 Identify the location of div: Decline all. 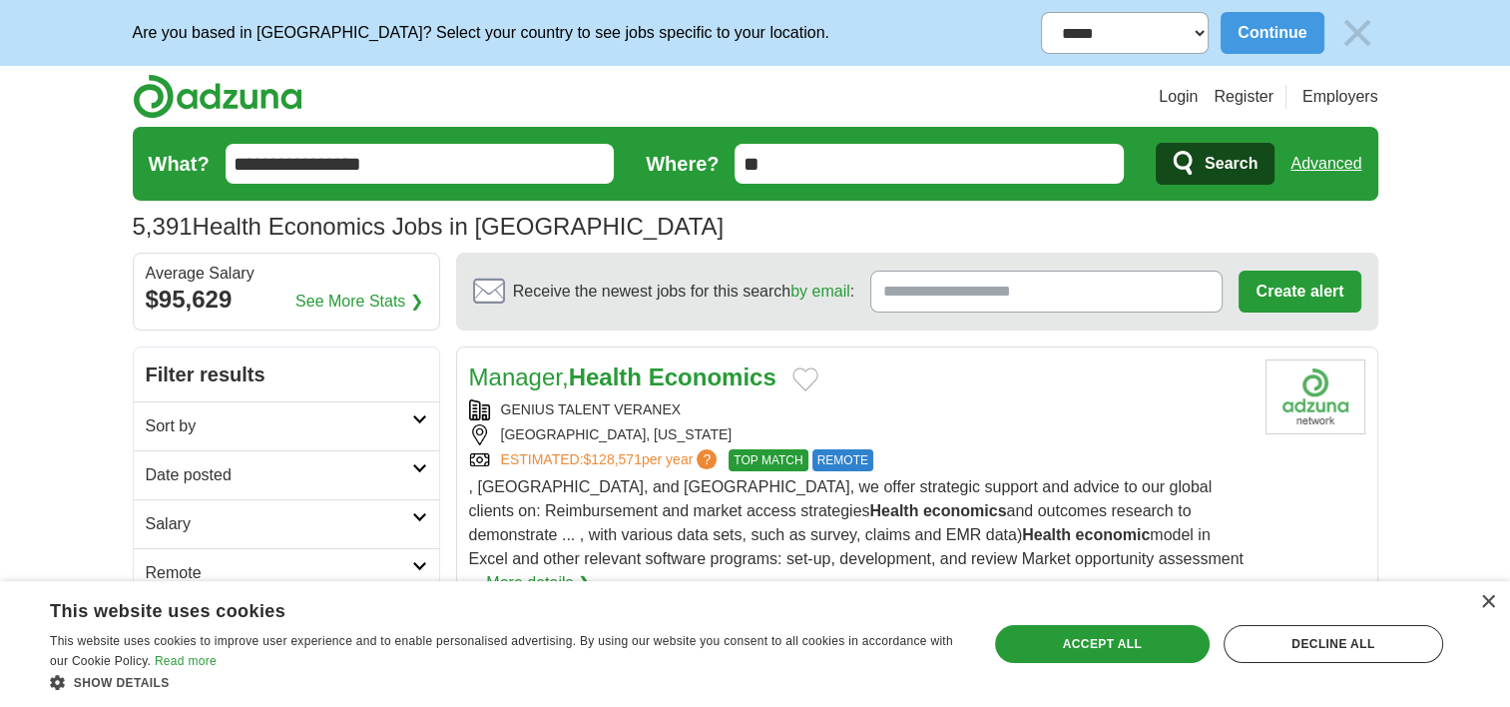
(1334, 644).